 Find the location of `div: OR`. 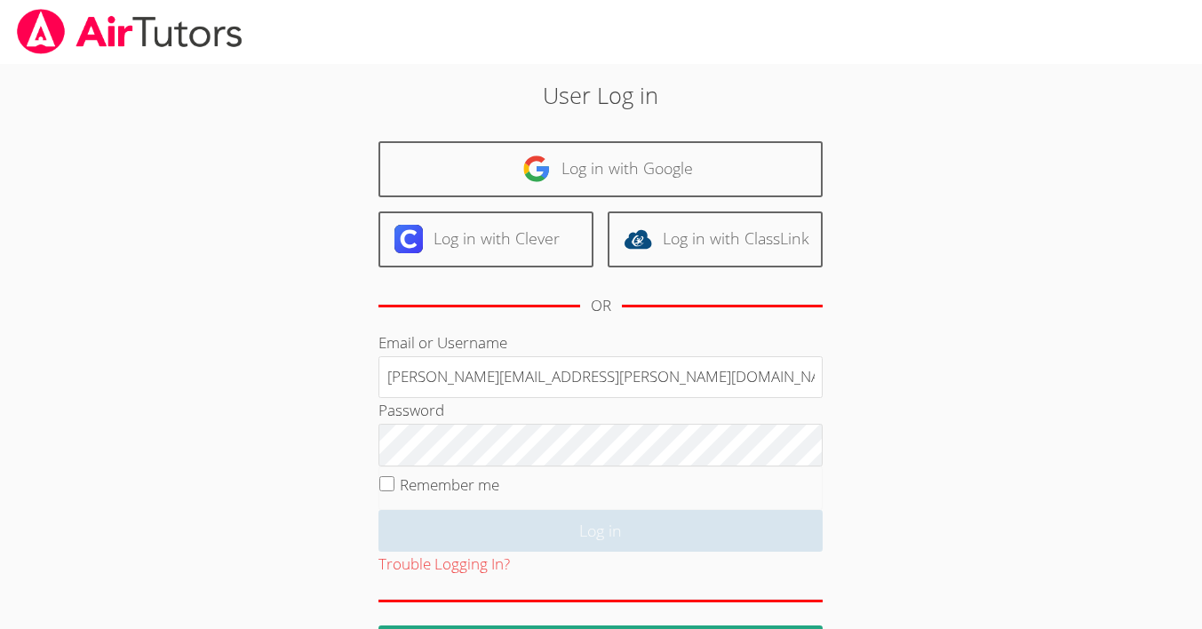

div: OR is located at coordinates (601, 306).